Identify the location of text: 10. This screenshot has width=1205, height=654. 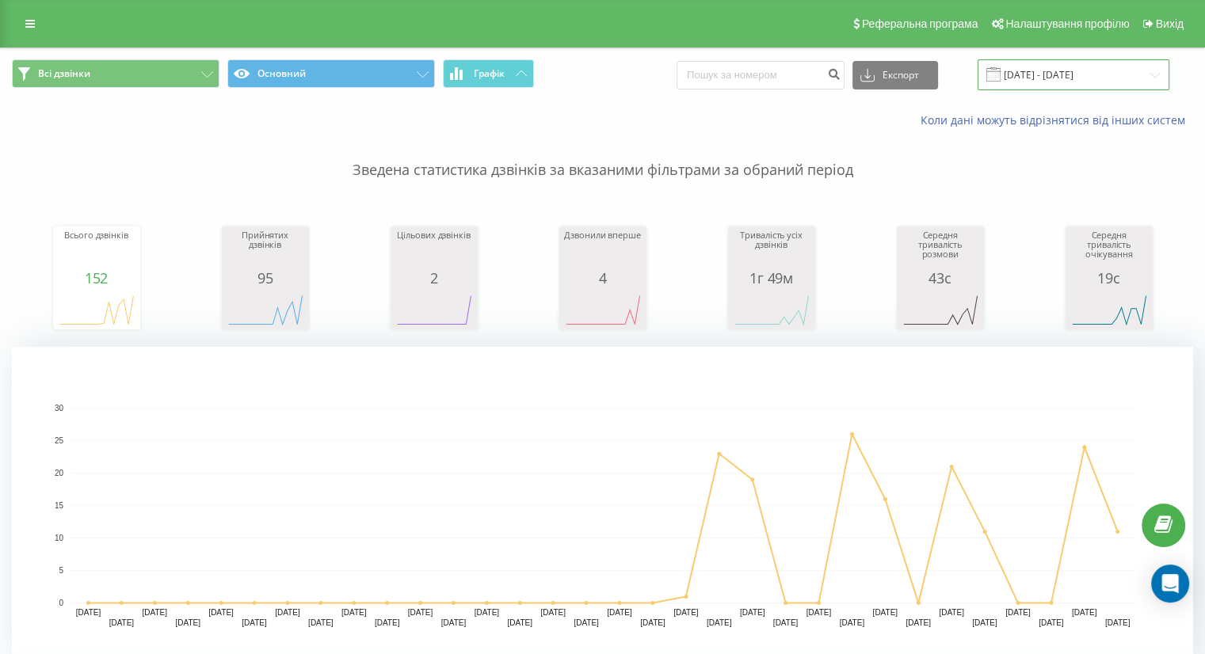
(59, 538).